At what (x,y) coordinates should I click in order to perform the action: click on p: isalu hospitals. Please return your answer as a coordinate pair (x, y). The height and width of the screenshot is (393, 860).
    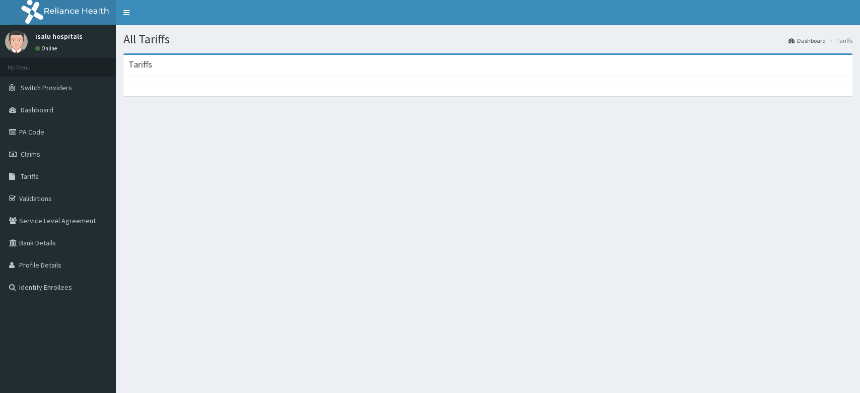
    Looking at the image, I should click on (59, 36).